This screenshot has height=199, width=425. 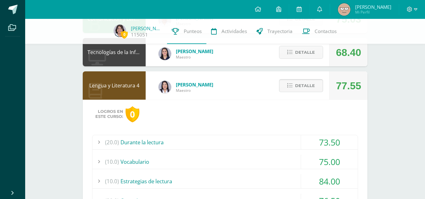 What do you see at coordinates (165, 87) in the screenshot?
I see `img: fd1196377973db38ffd7ffd912a4bf7e.png` at bounding box center [165, 87].